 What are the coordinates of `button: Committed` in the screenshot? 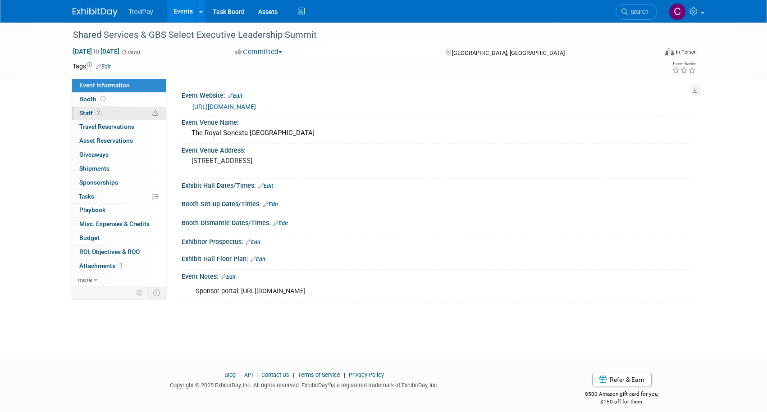 It's located at (259, 52).